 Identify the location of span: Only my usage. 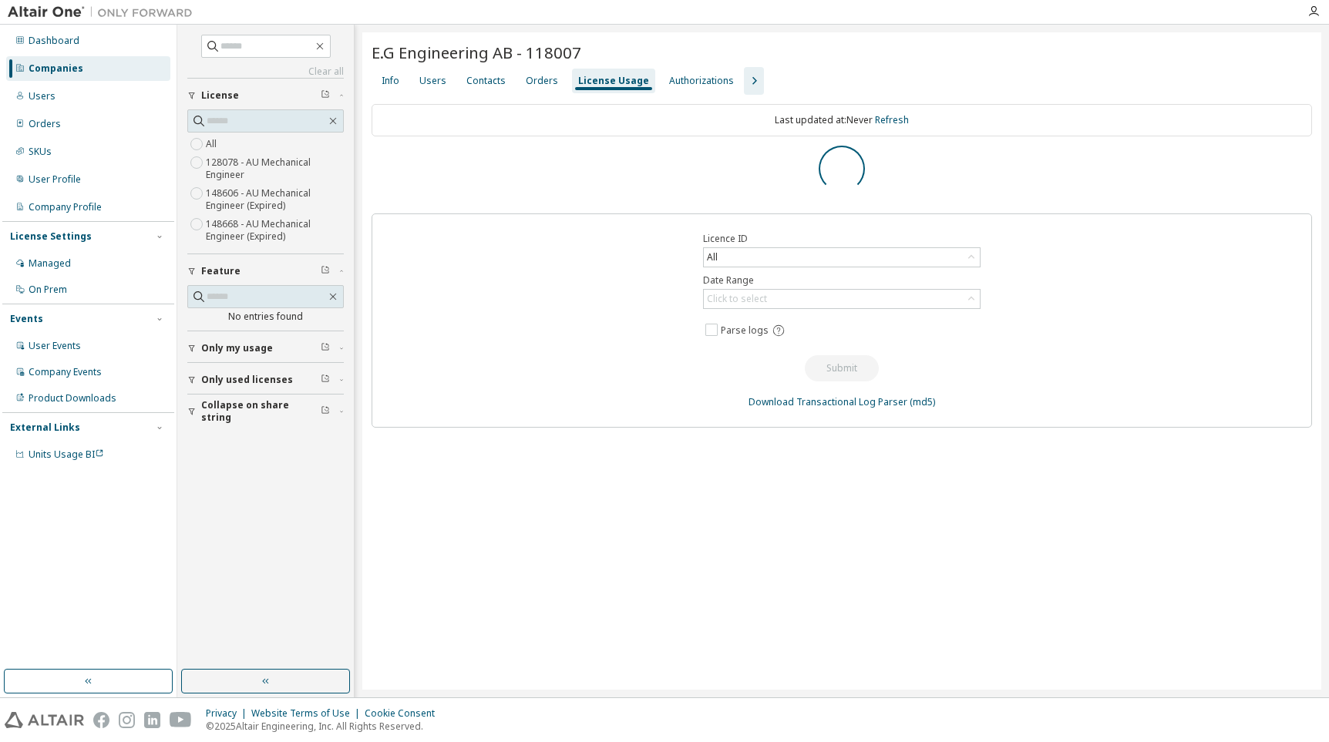
(237, 348).